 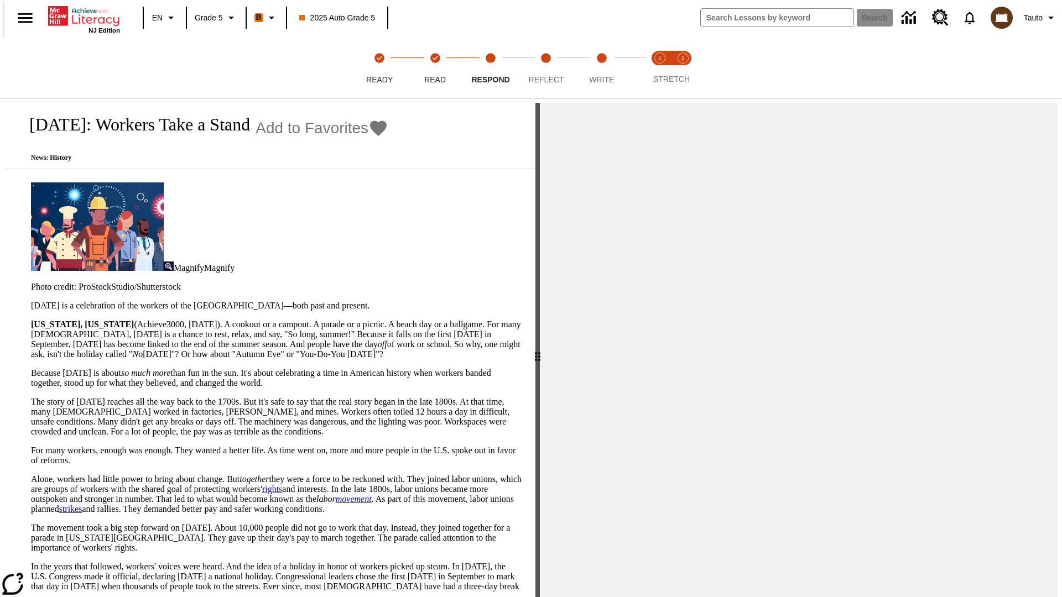 I want to click on button: Respond step 3 of 5, so click(x=491, y=68).